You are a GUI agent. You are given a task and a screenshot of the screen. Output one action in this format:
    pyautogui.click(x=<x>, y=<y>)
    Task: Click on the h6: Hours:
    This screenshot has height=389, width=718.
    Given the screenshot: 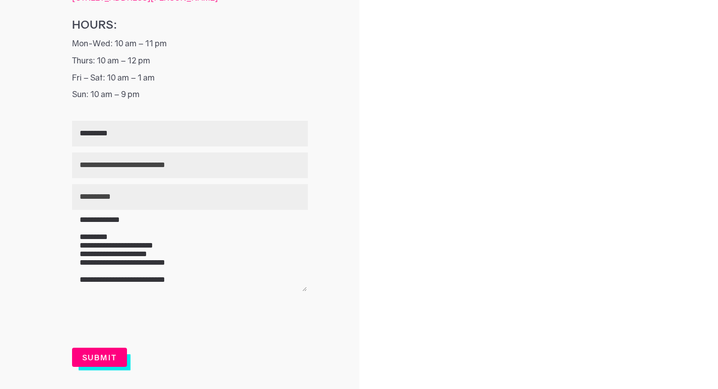 What is the action you would take?
    pyautogui.click(x=203, y=25)
    